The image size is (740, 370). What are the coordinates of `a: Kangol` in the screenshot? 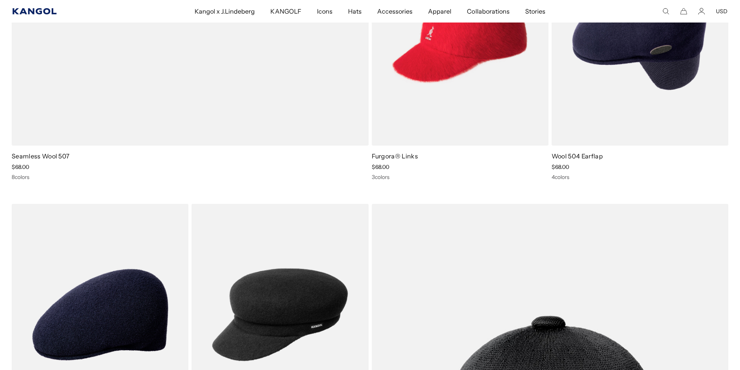 It's located at (70, 11).